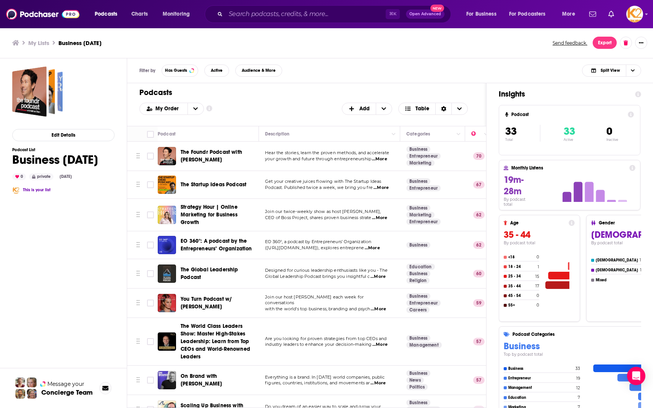 Image resolution: width=653 pixels, height=408 pixels. Describe the element at coordinates (538, 257) in the screenshot. I see `h4: 0` at that location.